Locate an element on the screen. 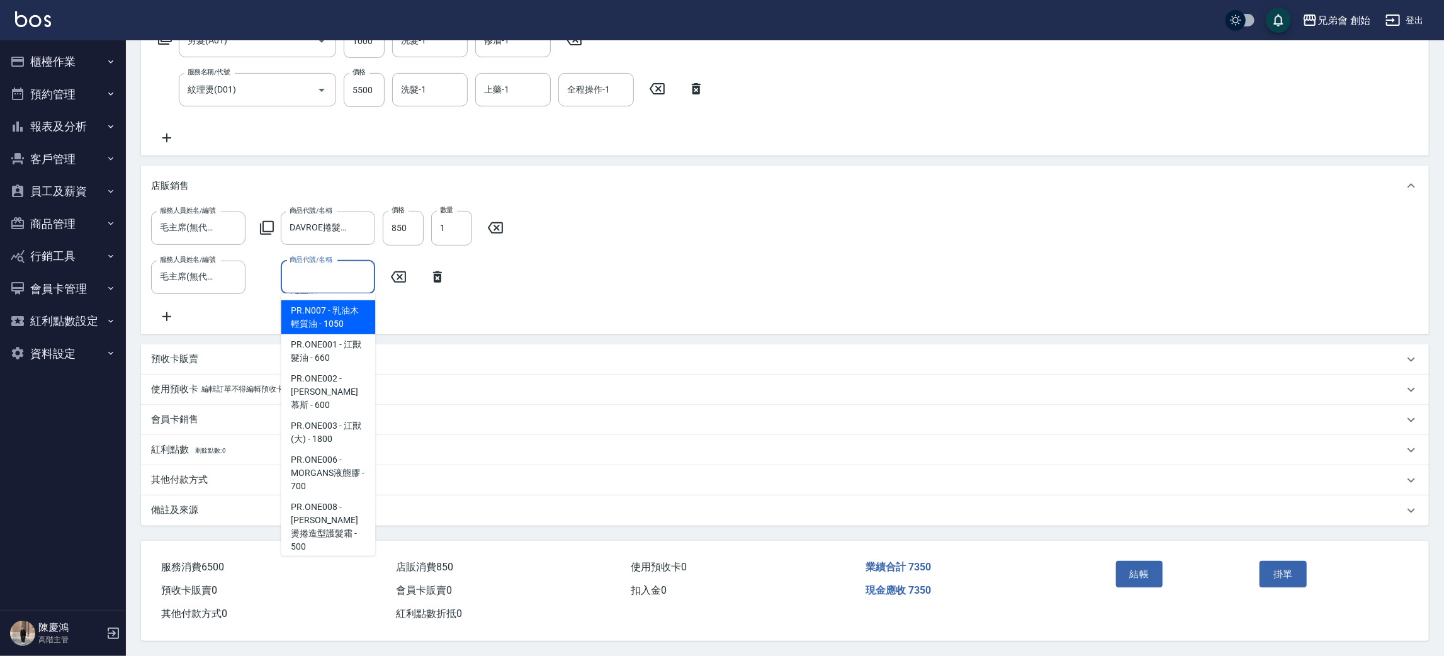  button: 結帳 is located at coordinates (1139, 574).